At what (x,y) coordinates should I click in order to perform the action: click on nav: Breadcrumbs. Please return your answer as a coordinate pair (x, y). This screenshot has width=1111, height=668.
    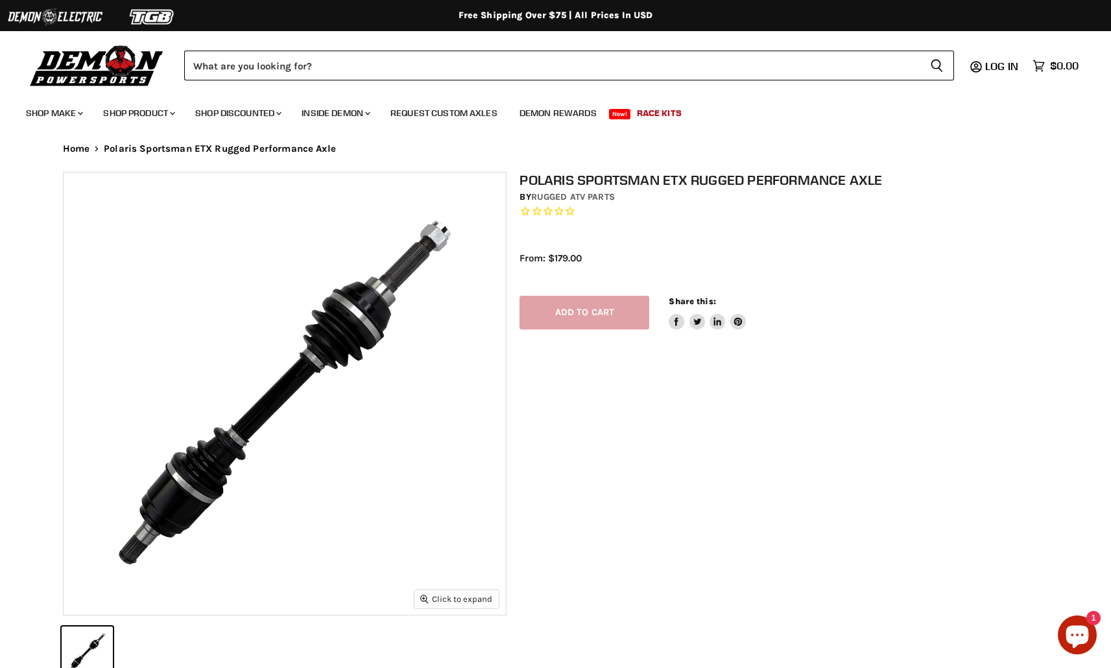
    Looking at the image, I should click on (556, 148).